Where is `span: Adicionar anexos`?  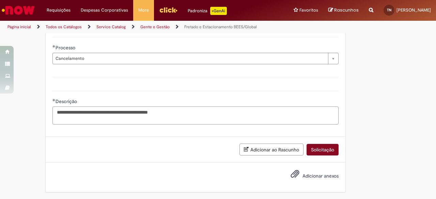
span: Adicionar anexos is located at coordinates (320, 176).